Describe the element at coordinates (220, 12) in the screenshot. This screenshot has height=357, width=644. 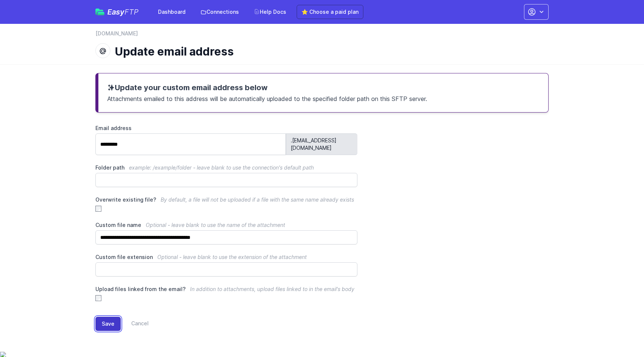
I see `a: Connections` at that location.